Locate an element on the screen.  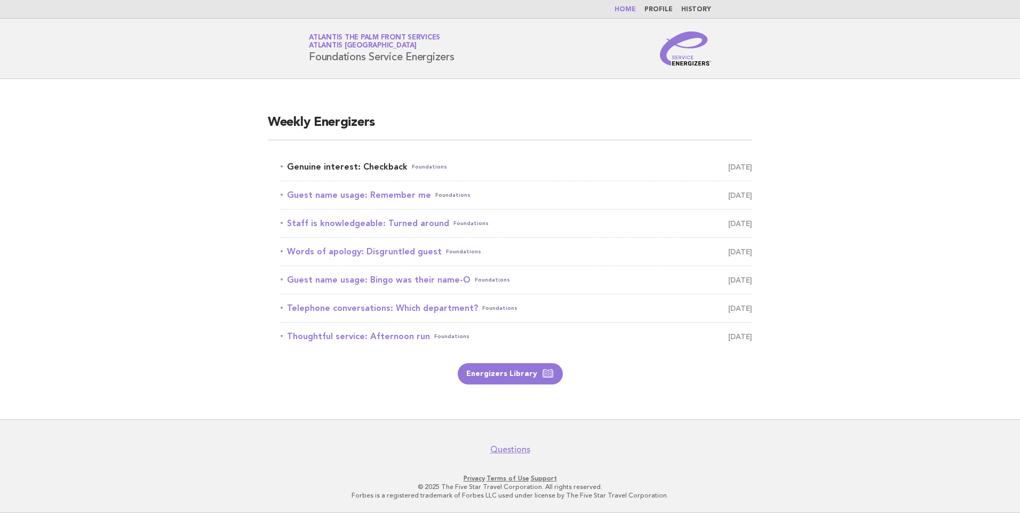
a: Questions is located at coordinates (510, 450).